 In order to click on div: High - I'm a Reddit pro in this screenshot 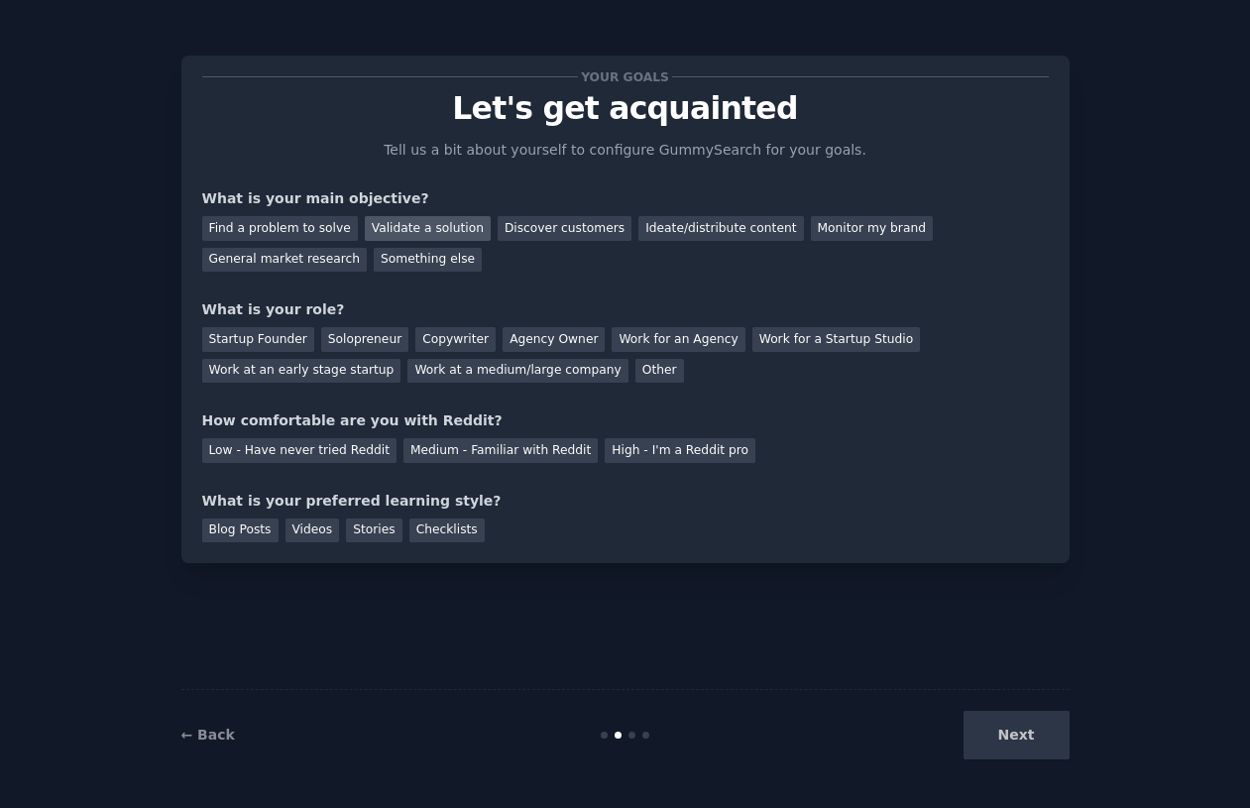, I will do `click(680, 450)`.